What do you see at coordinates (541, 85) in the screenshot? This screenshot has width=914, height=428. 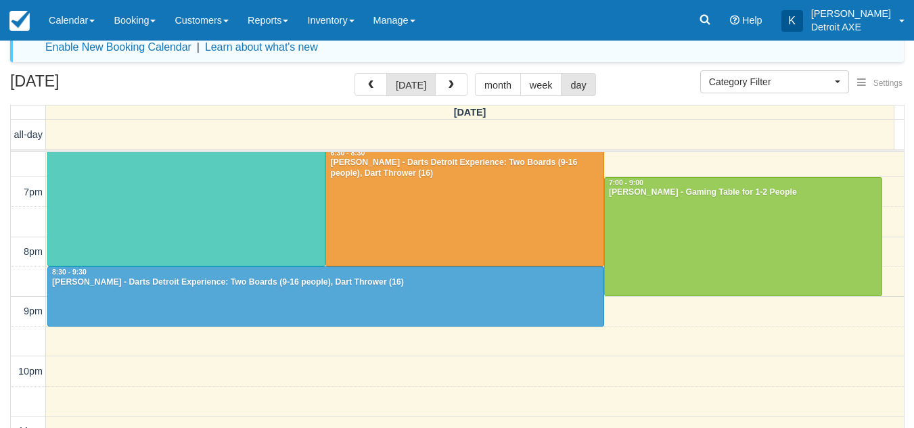 I see `button: week` at bounding box center [541, 85].